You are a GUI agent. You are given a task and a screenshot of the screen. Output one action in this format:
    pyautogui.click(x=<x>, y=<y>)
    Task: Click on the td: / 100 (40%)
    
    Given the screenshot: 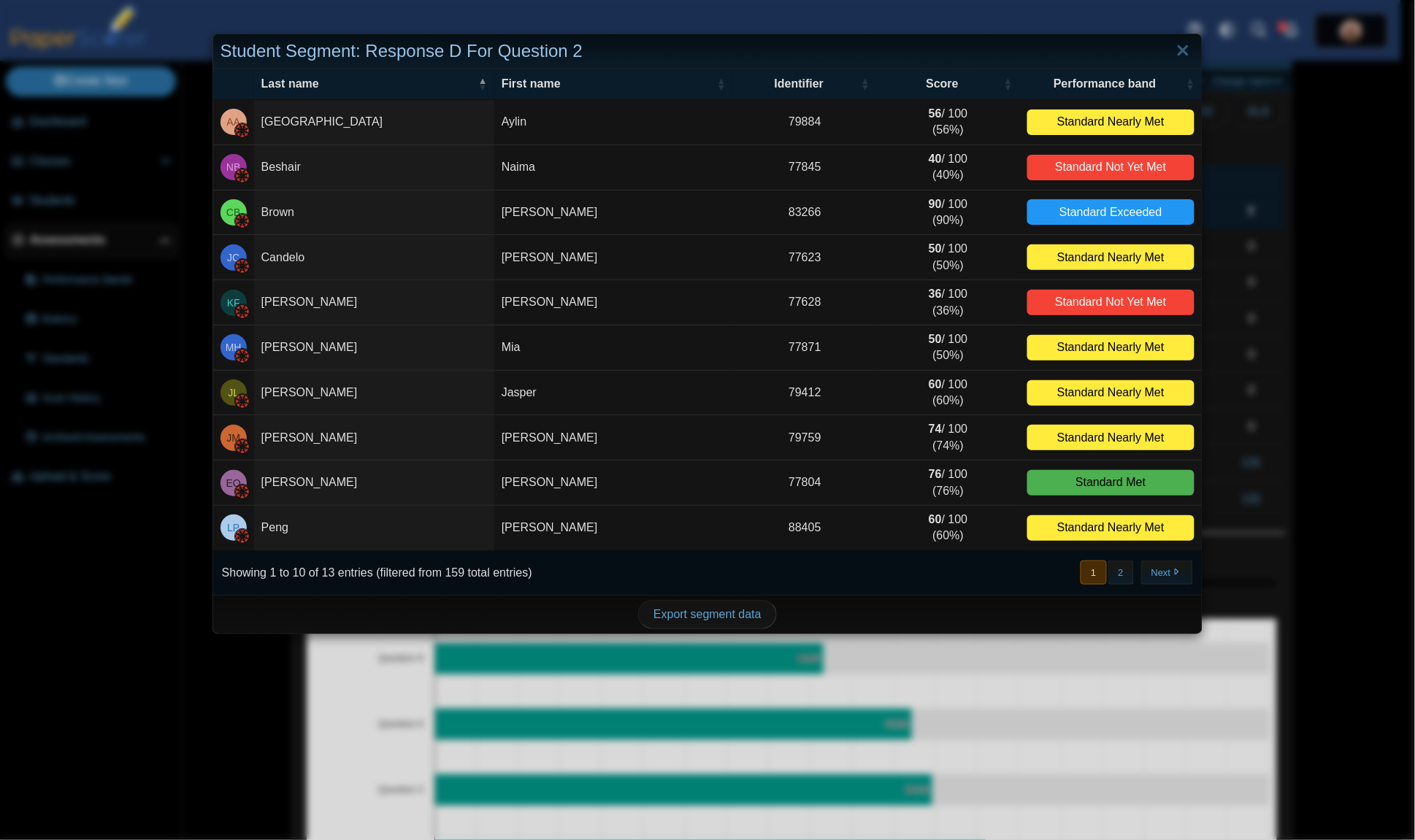 What is the action you would take?
    pyautogui.click(x=948, y=168)
    